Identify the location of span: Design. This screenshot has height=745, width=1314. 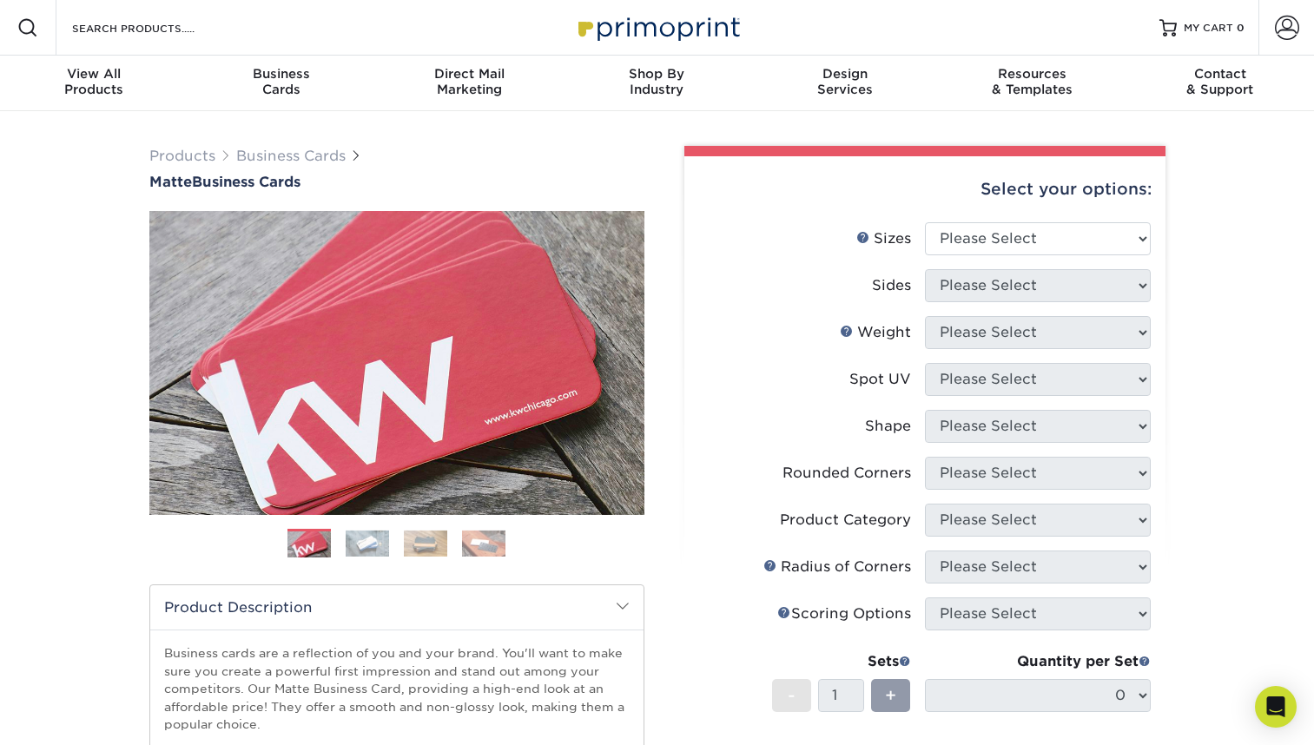
(845, 74).